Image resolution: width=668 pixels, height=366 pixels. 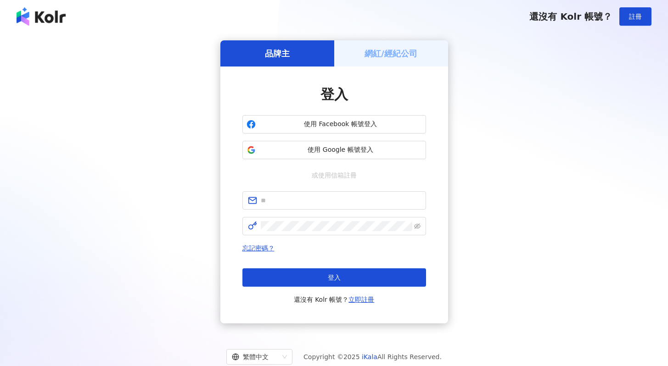 I want to click on div: 繁體中文, so click(x=255, y=357).